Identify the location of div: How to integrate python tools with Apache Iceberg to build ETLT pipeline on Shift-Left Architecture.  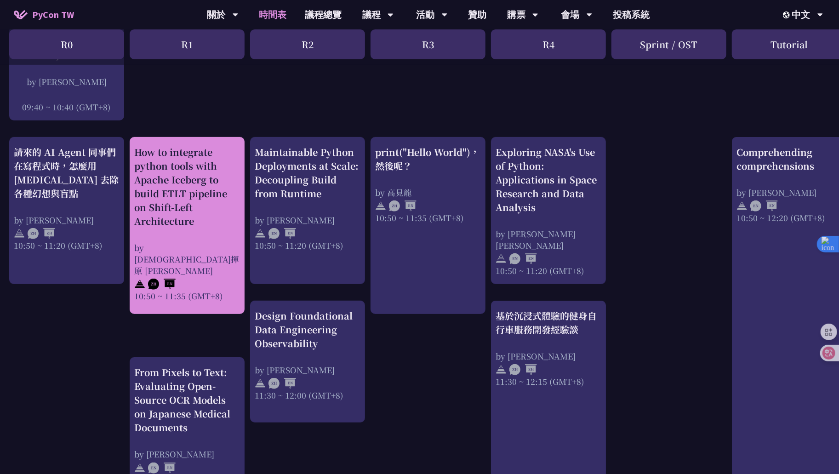
(187, 187).